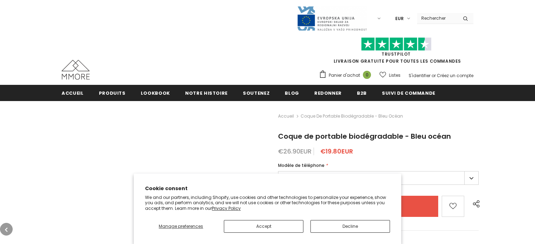  What do you see at coordinates (256, 93) in the screenshot?
I see `span: soutenez` at bounding box center [256, 93].